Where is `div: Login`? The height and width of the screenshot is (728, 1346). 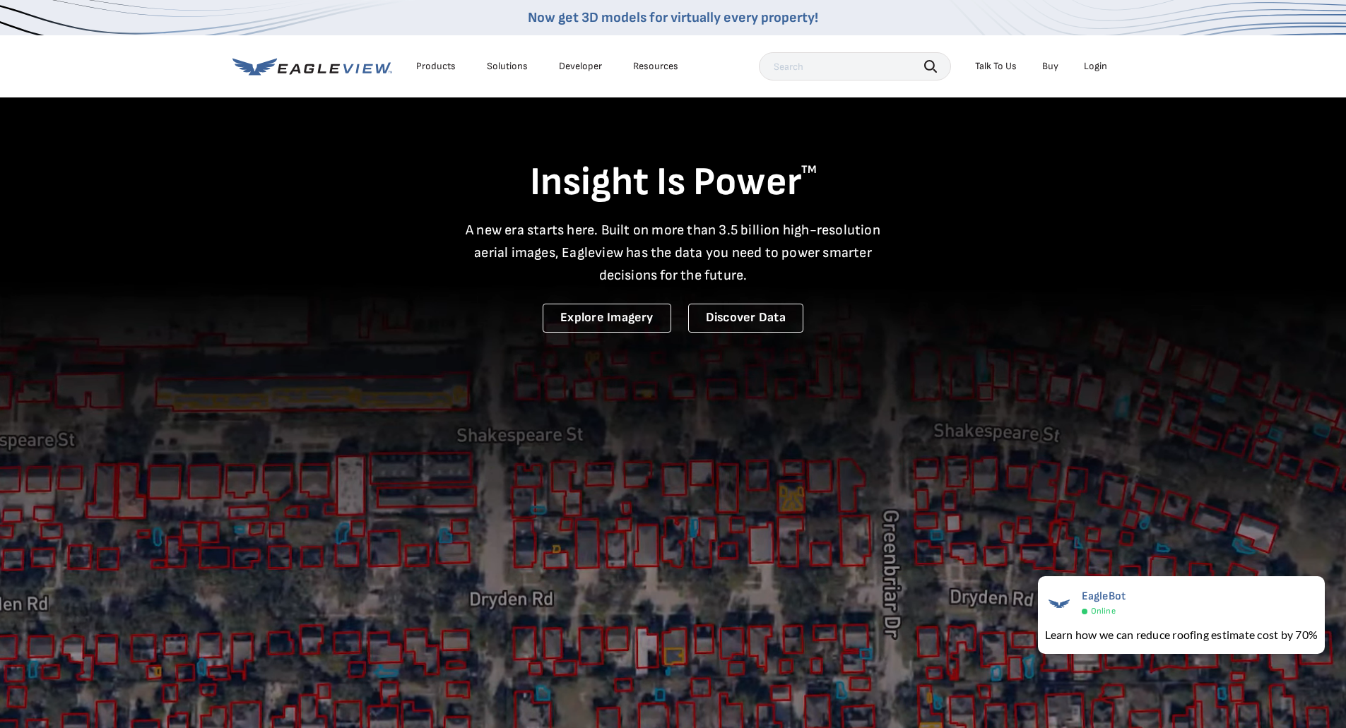
div: Login is located at coordinates (1095, 66).